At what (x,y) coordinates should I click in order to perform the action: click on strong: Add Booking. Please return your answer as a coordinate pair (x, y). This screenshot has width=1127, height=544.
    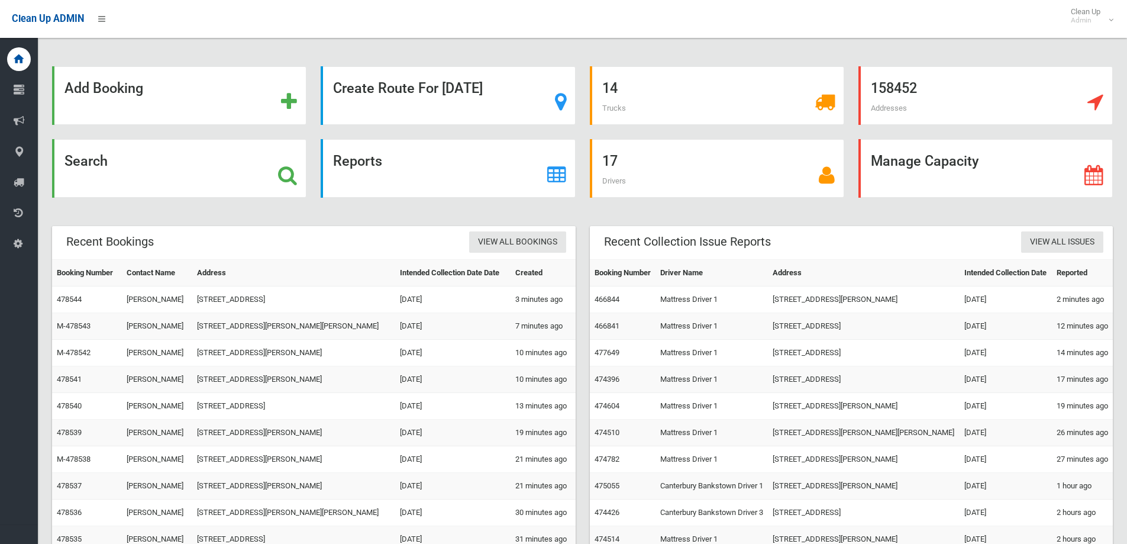
    Looking at the image, I should click on (104, 88).